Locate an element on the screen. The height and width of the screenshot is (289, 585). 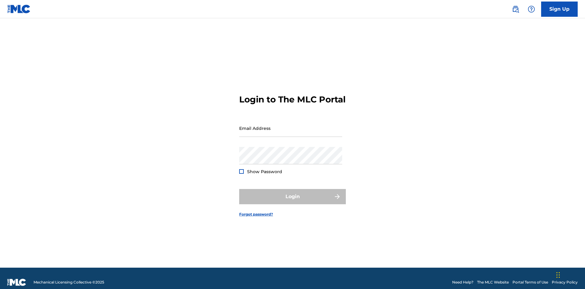
a: Portal Terms of Use is located at coordinates (530, 282).